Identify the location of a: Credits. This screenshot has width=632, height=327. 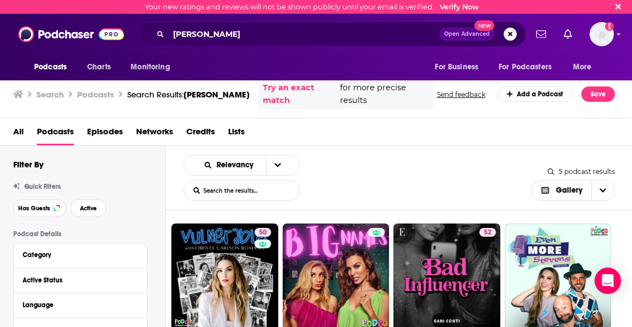
(200, 134).